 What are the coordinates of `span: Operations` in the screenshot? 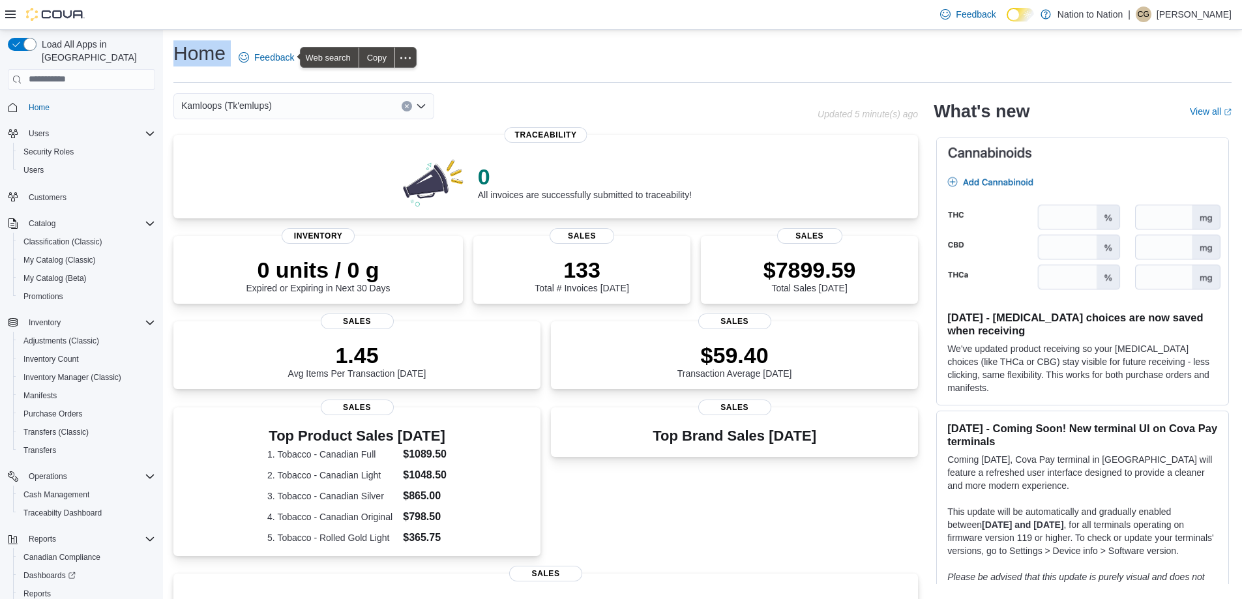 It's located at (48, 476).